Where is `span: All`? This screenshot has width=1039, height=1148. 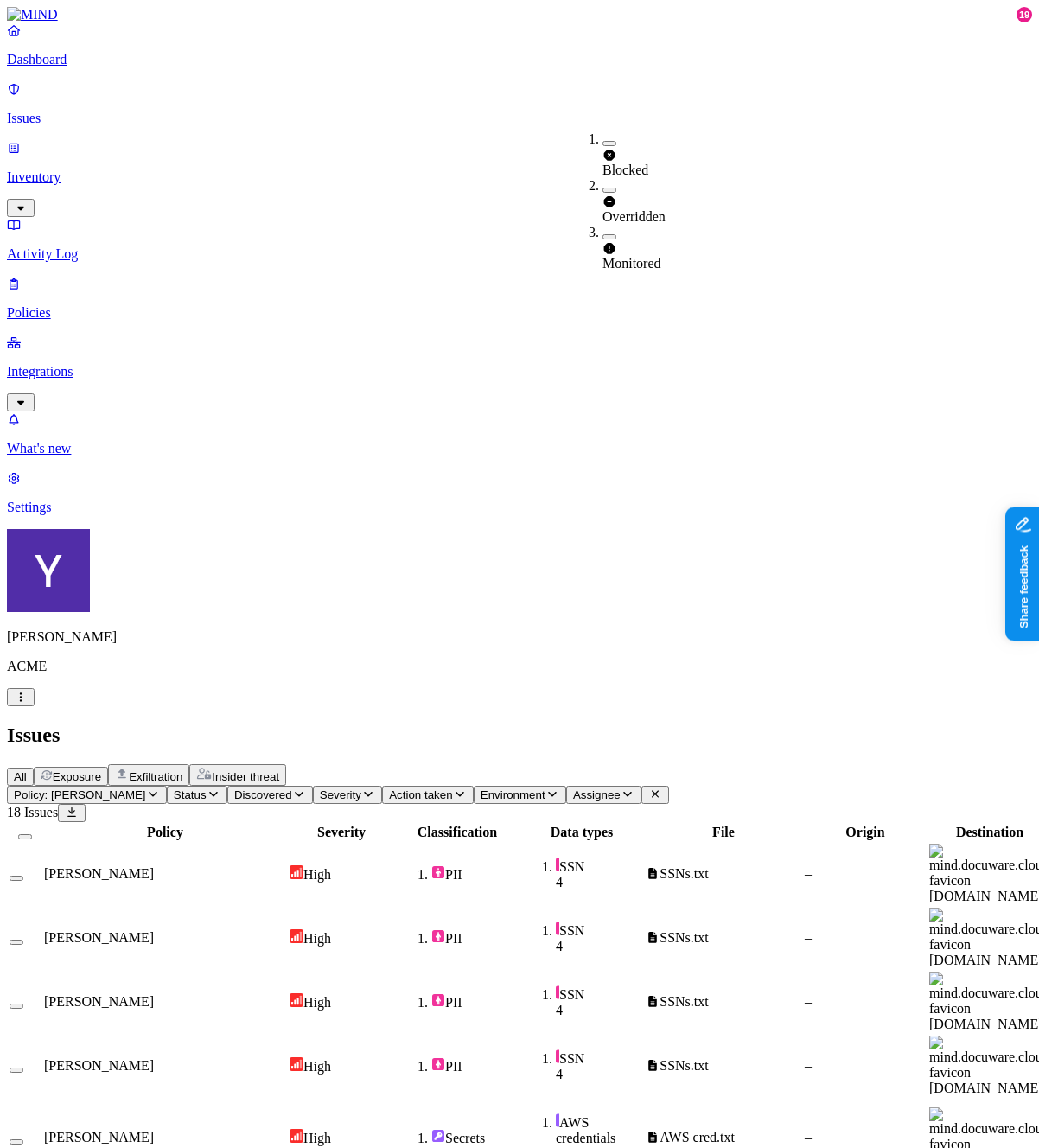
span: All is located at coordinates (19, 776).